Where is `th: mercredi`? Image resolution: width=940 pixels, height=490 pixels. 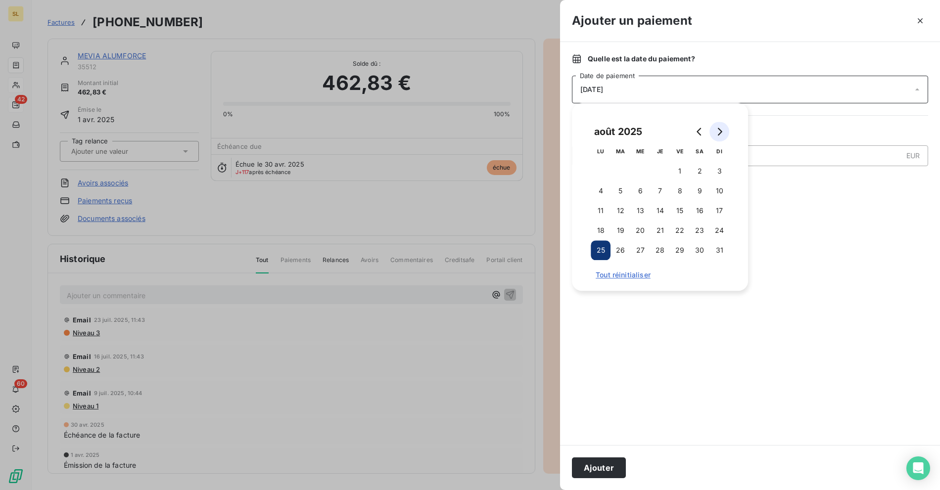
th: mercredi is located at coordinates (640, 151).